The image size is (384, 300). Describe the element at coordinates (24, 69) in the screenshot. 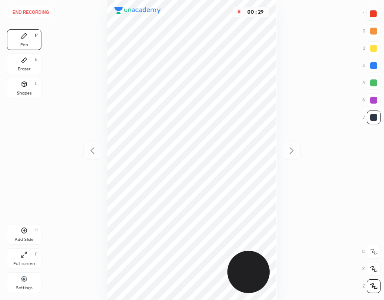

I see `div: Eraser` at that location.